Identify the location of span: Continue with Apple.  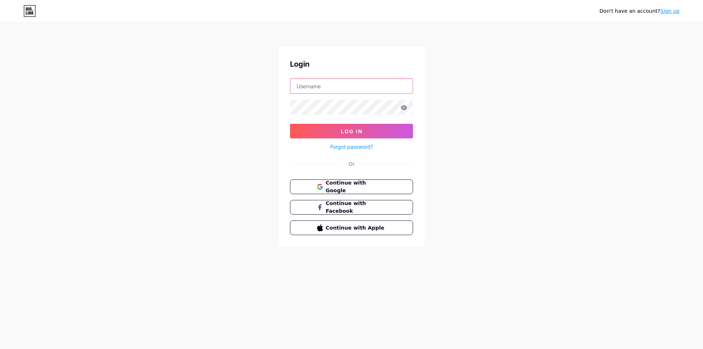
(356, 228).